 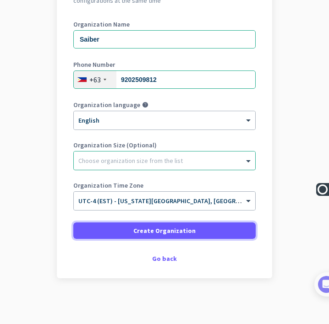 What do you see at coordinates (164, 65) in the screenshot?
I see `label: Phone Number` at bounding box center [164, 65].